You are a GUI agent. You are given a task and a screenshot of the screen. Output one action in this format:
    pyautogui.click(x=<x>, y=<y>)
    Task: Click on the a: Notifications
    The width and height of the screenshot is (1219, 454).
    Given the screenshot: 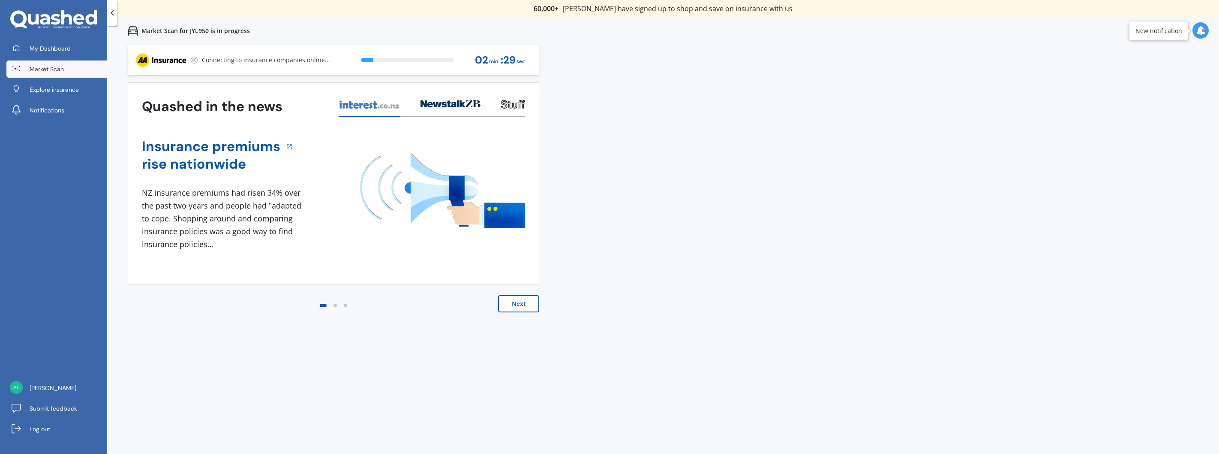 What is the action you would take?
    pyautogui.click(x=57, y=110)
    